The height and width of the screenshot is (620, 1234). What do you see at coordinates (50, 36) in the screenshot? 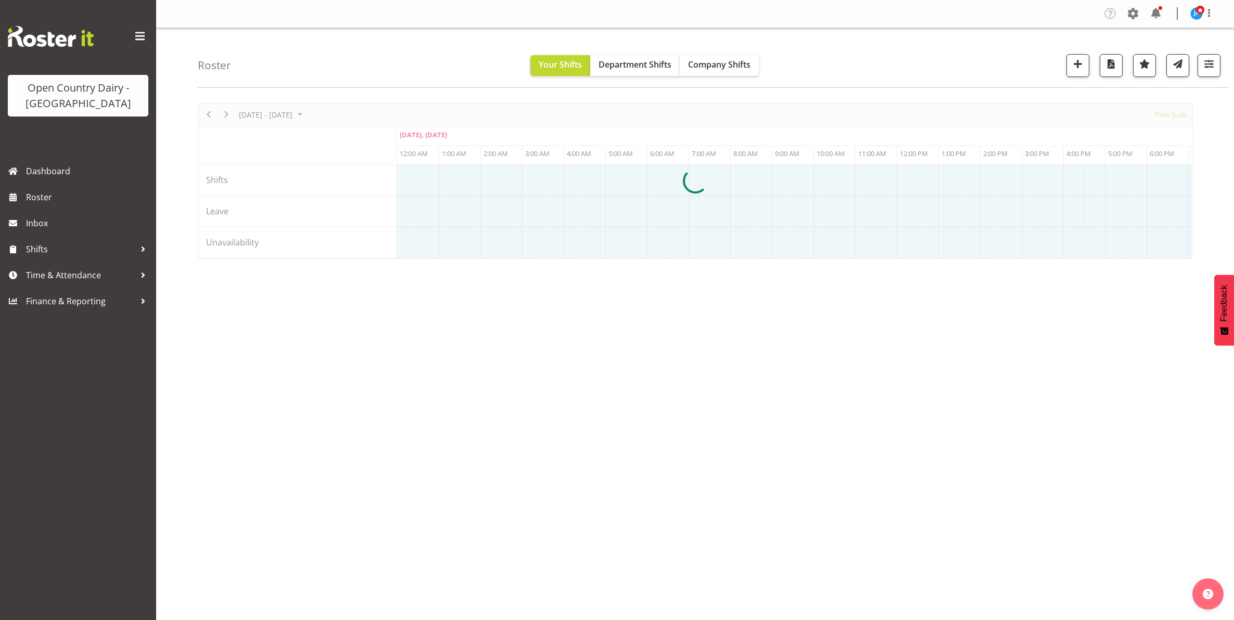
I see `img: Rosterit website logo` at bounding box center [50, 36].